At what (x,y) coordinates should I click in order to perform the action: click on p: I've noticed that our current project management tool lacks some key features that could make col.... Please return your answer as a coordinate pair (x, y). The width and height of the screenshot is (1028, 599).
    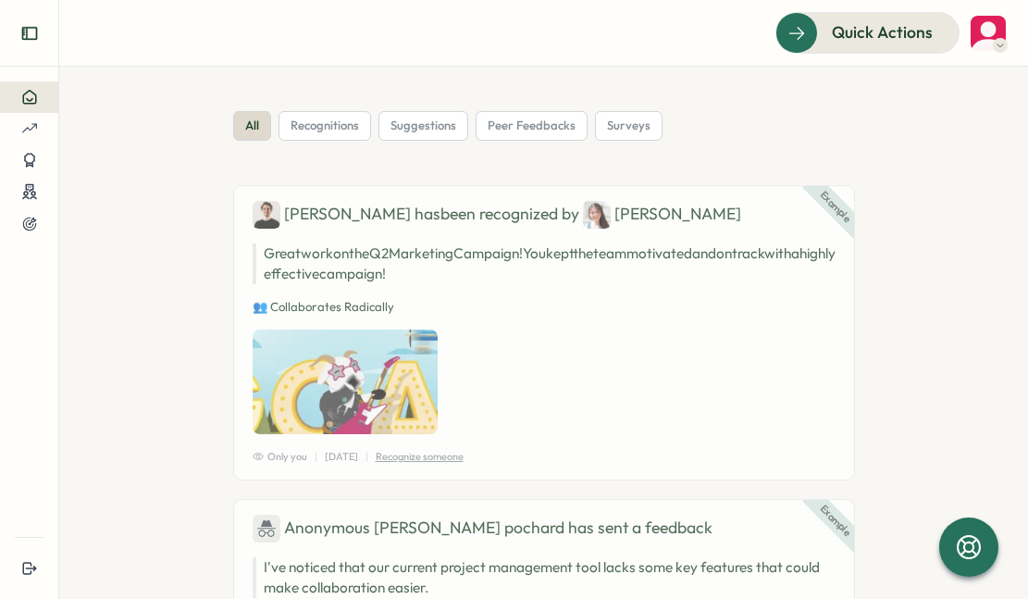
    Looking at the image, I should click on (550, 578).